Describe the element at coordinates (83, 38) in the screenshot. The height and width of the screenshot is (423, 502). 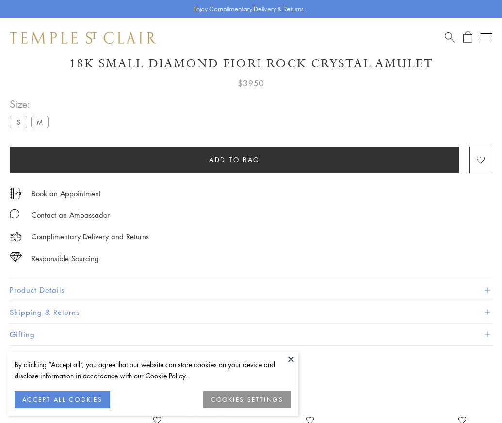
I see `img: Temple St. Clair` at that location.